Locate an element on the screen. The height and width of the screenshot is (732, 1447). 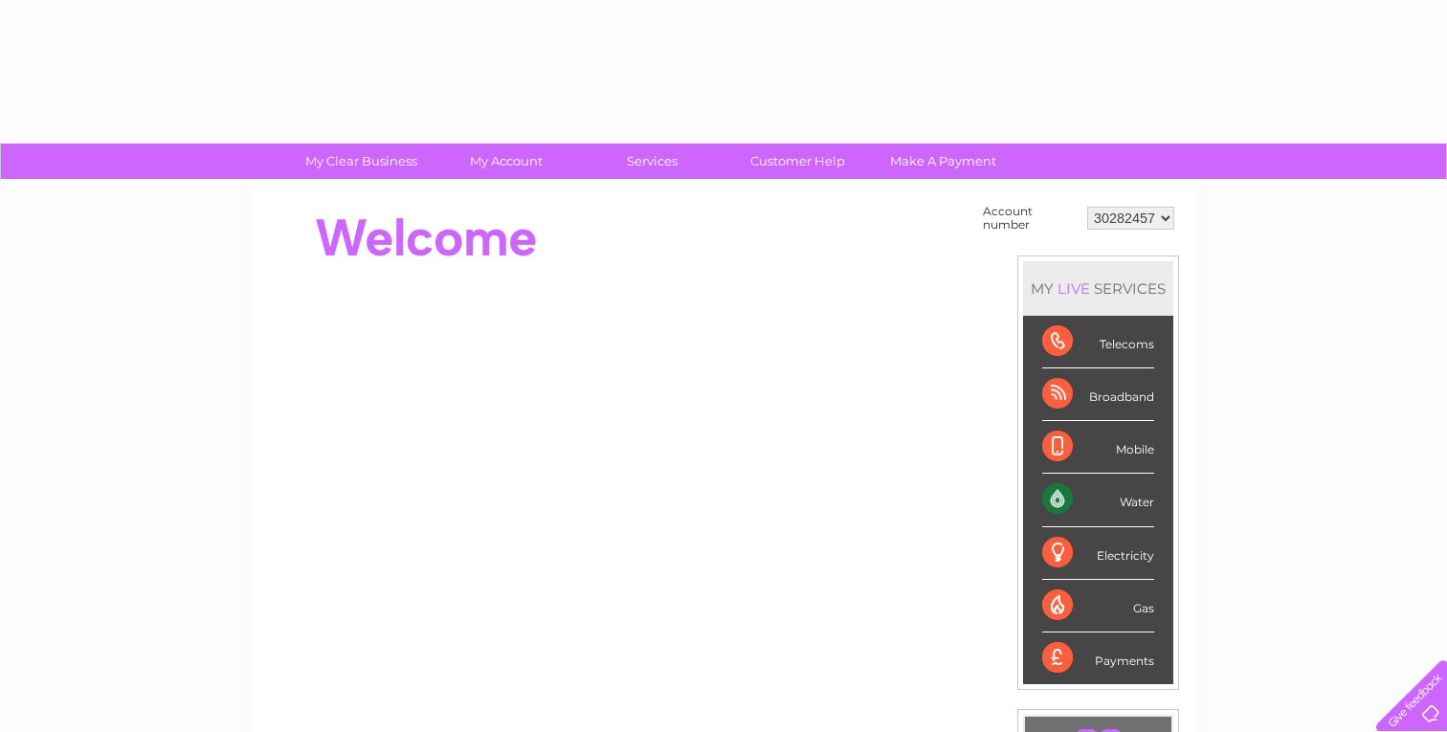
div: Broadband is located at coordinates (1097, 394).